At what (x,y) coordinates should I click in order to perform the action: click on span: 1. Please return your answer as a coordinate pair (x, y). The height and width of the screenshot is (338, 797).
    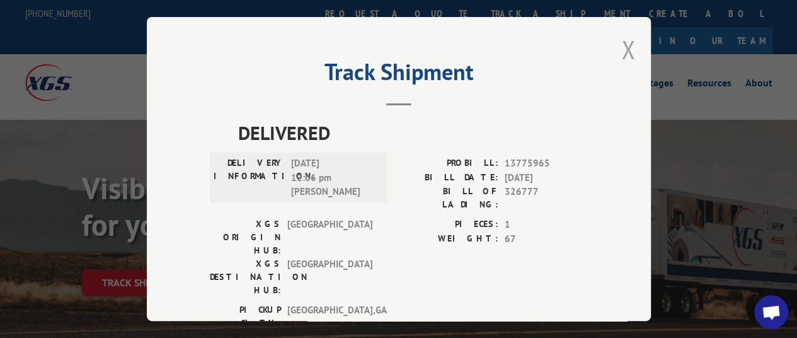
    Looking at the image, I should click on (546, 224).